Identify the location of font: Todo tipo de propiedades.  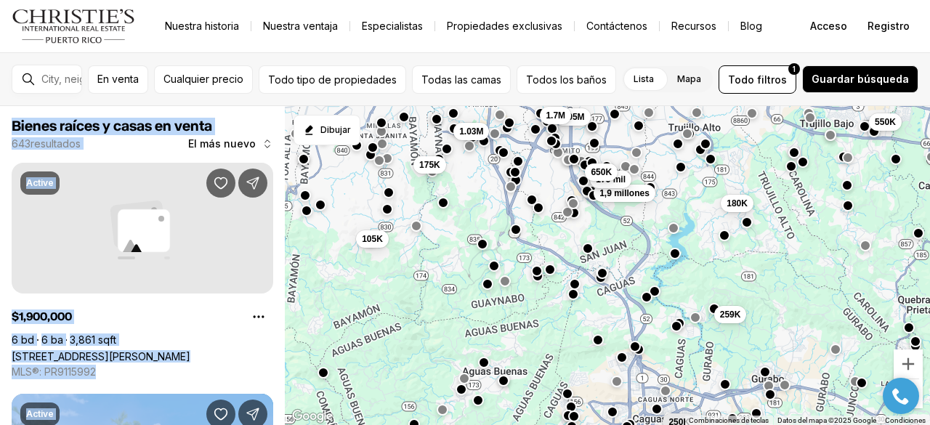
(332, 79).